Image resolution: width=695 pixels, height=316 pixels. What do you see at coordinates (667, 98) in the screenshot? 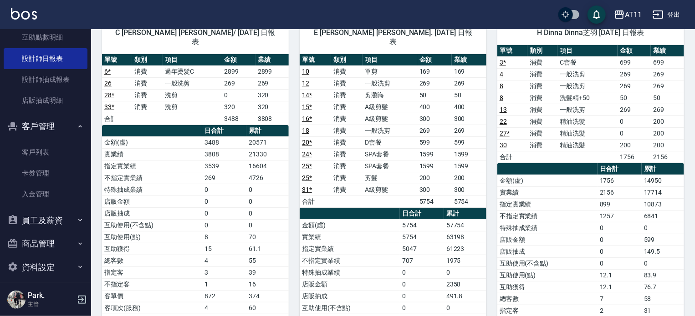
I see `td: 50` at bounding box center [667, 98].